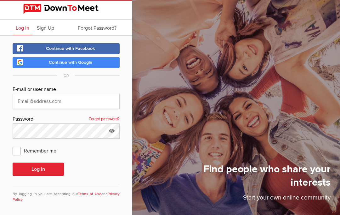 The image size is (340, 215). Describe the element at coordinates (66, 49) in the screenshot. I see `a: Continue with Facebook` at that location.